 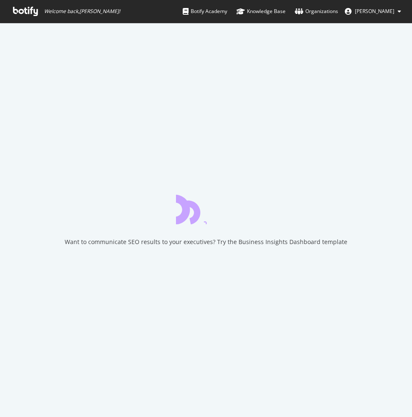 What do you see at coordinates (206, 209) in the screenshot?
I see `div: animation` at bounding box center [206, 209].